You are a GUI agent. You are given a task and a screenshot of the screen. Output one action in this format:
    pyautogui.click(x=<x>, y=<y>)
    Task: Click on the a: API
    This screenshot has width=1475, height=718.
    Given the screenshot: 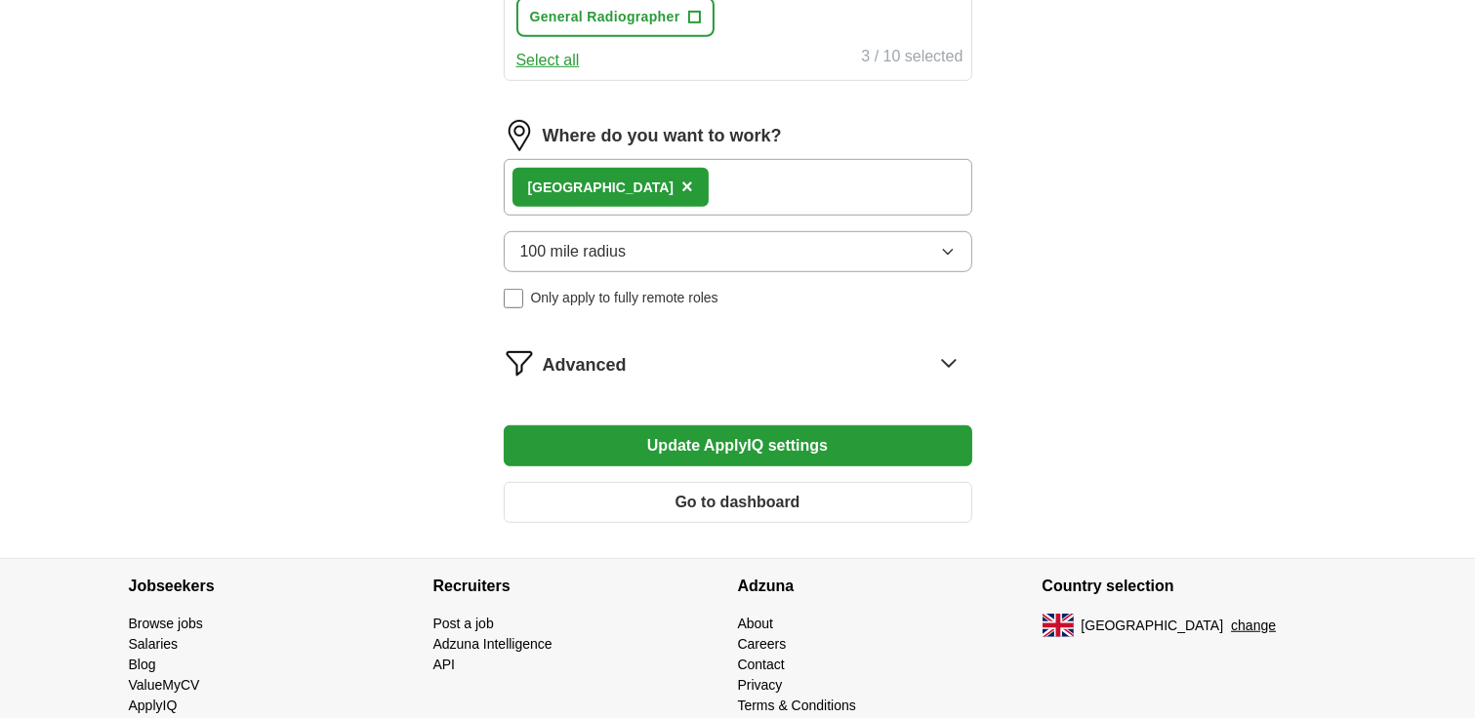 What is the action you would take?
    pyautogui.click(x=444, y=665)
    